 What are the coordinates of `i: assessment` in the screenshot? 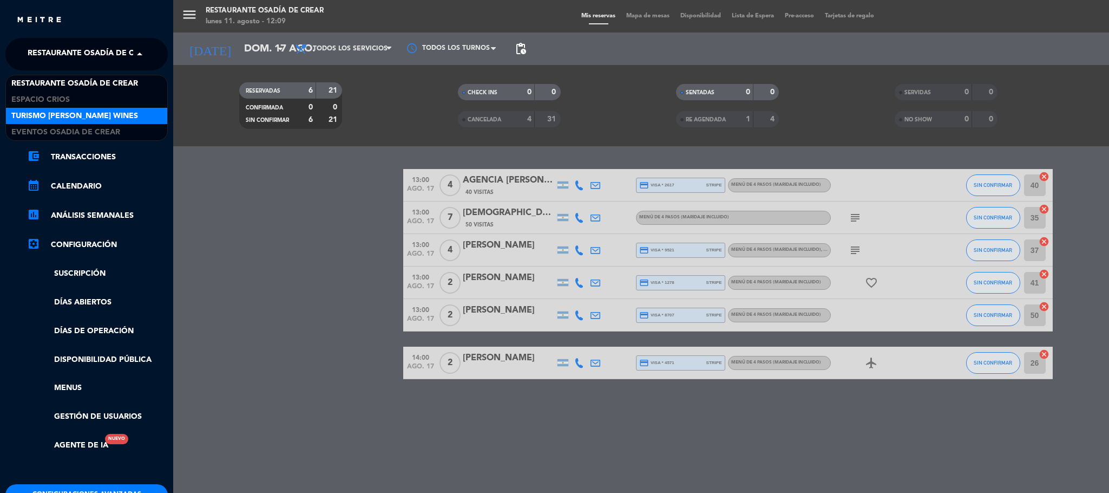 It's located at (34, 214).